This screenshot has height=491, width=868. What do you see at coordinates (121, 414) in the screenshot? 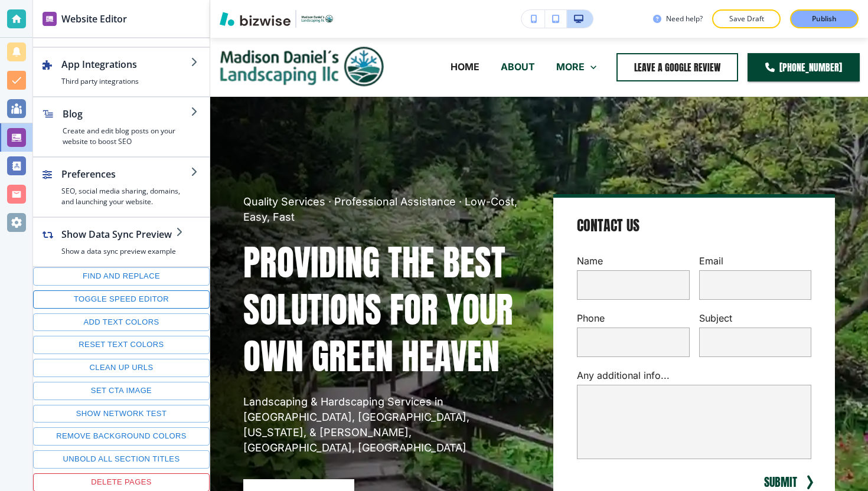
I see `button: Show network test` at bounding box center [121, 414].